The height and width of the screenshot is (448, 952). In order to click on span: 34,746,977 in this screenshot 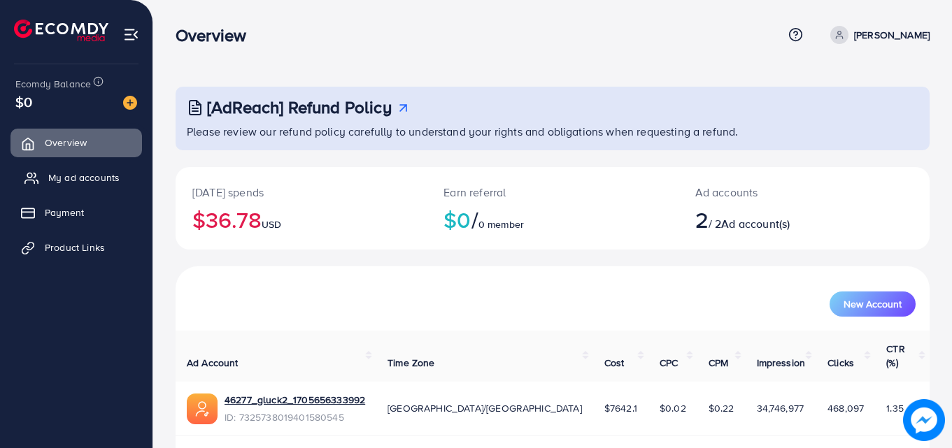, I will do `click(780, 408)`.